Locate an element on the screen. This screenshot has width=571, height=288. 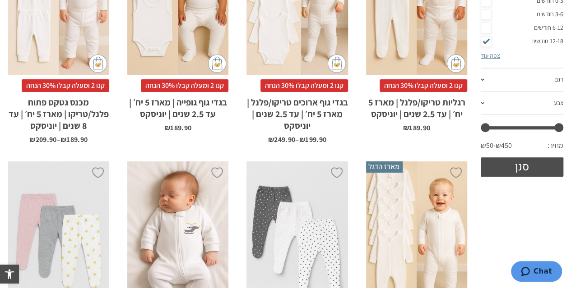
span: ₪450 is located at coordinates (504, 146).